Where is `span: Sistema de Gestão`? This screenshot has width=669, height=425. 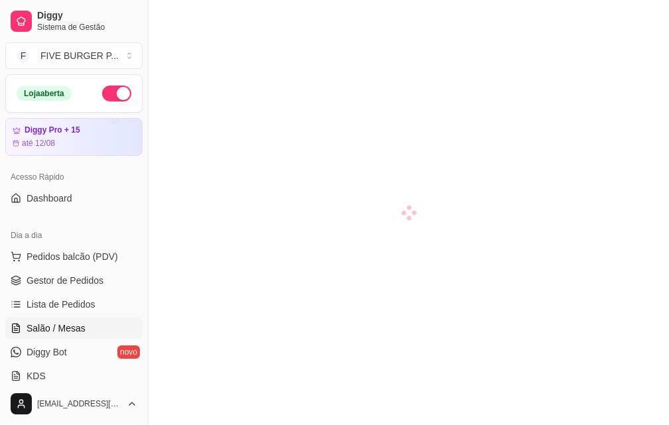
span: Sistema de Gestão is located at coordinates (87, 27).